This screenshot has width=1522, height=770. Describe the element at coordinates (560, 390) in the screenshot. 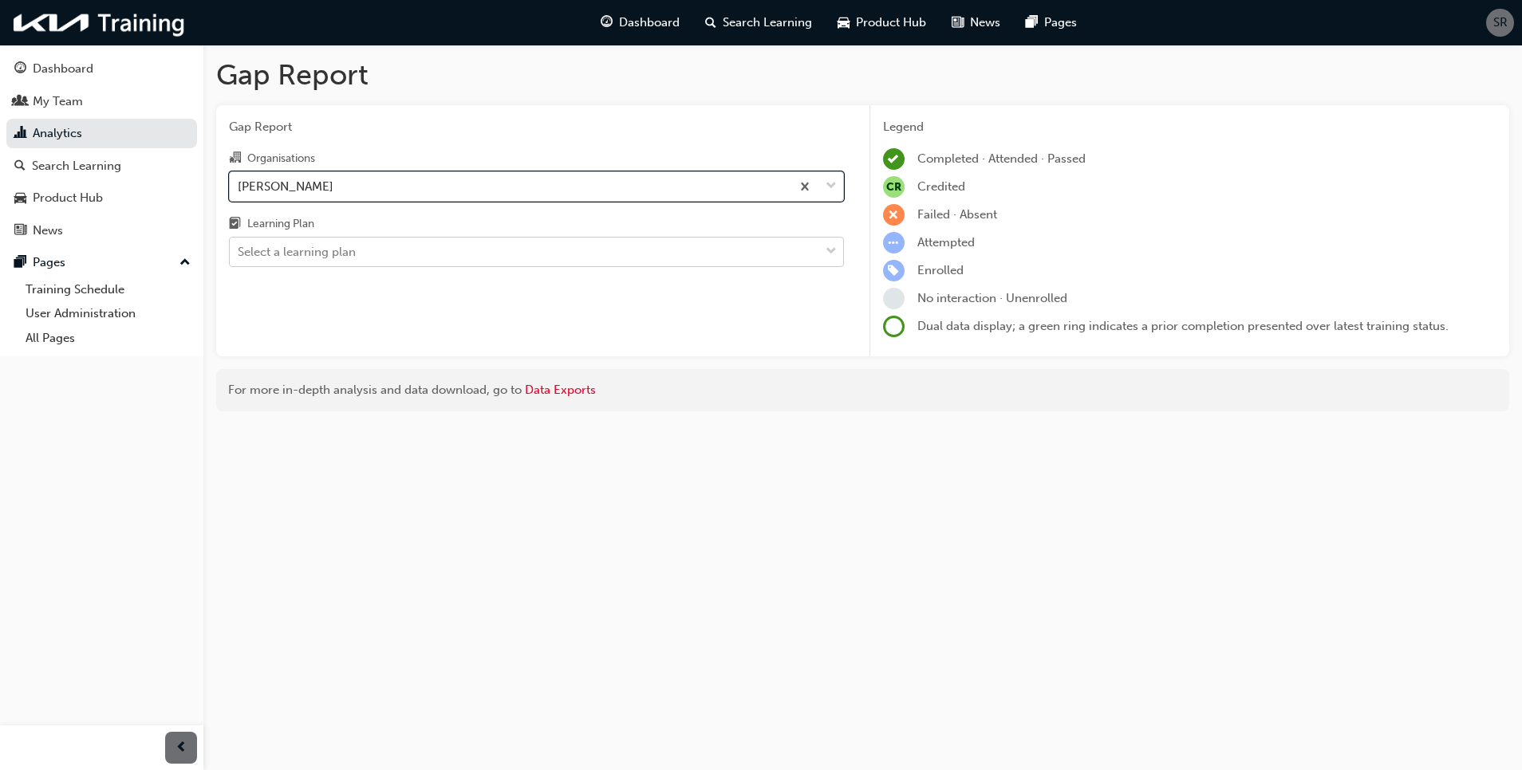

I see `a: Data Exports` at that location.